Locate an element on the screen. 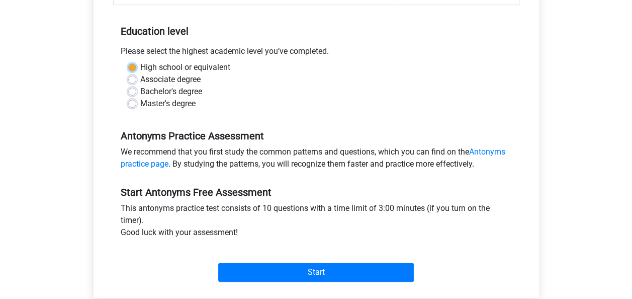  label: Bachelor's degree is located at coordinates (171, 92).